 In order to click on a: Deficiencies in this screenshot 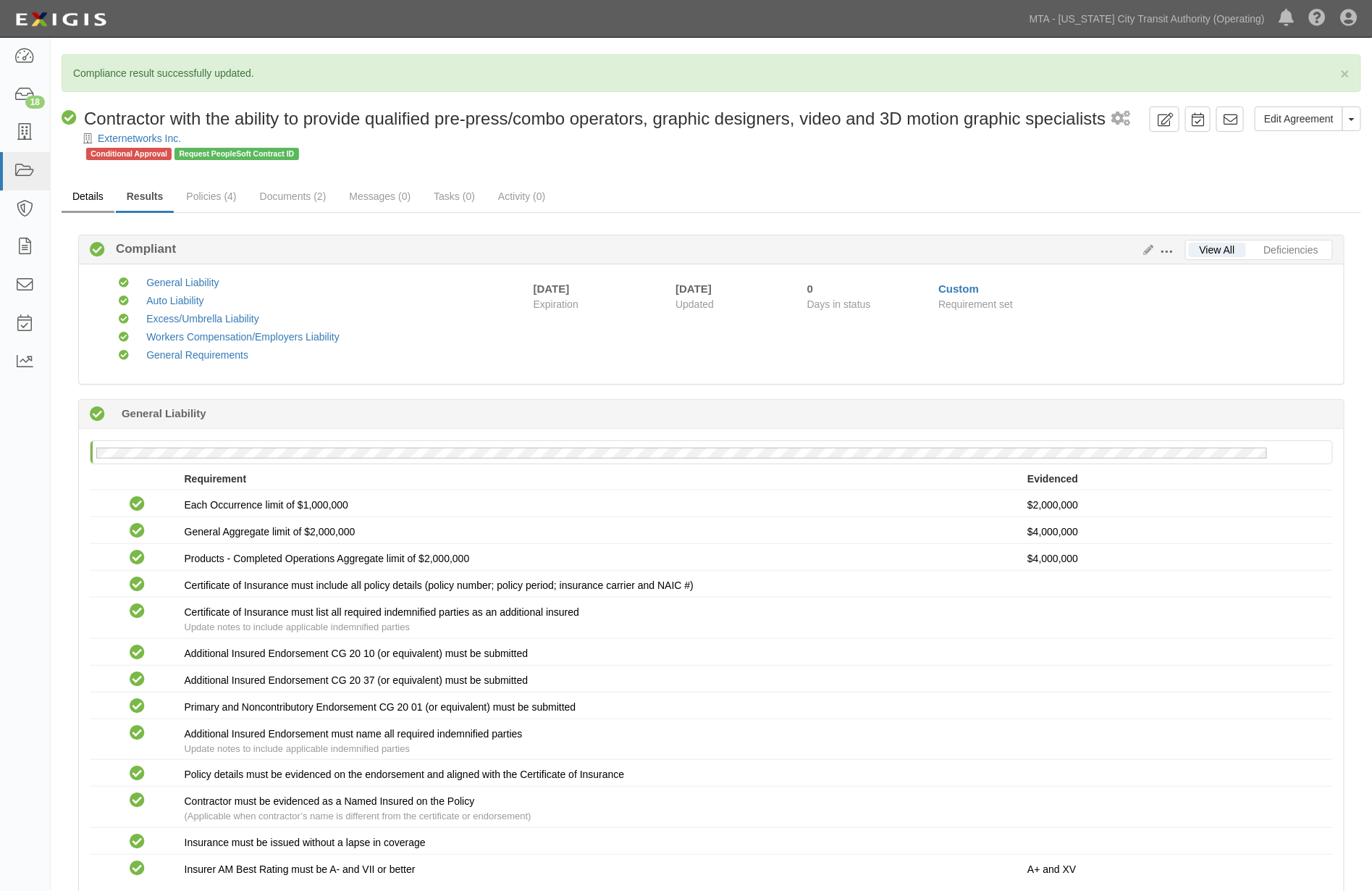, I will do `click(1291, 250)`.